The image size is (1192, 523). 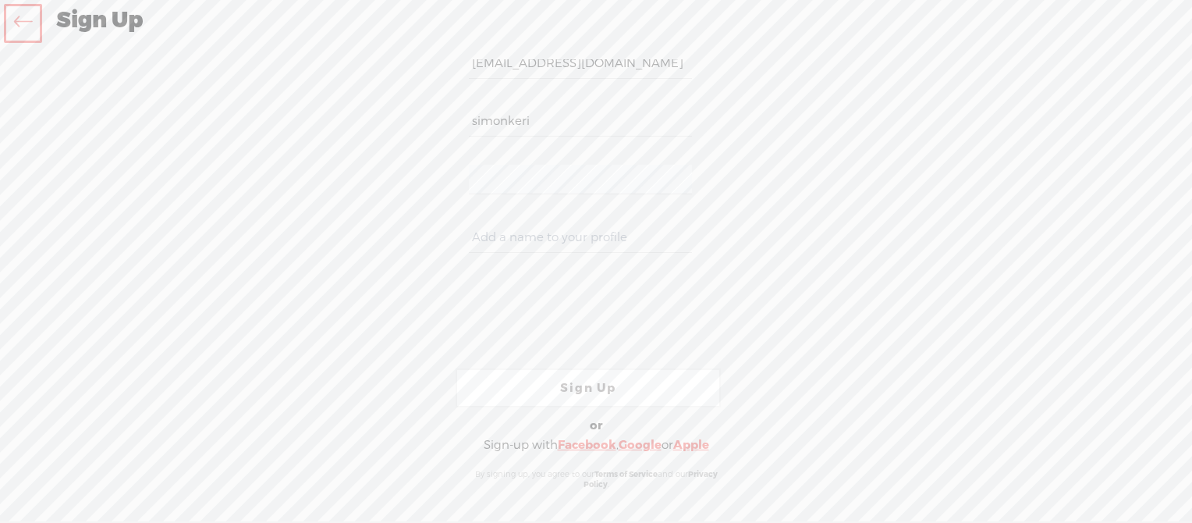 What do you see at coordinates (651, 479) in the screenshot?
I see `a: Privacy Policy` at bounding box center [651, 479].